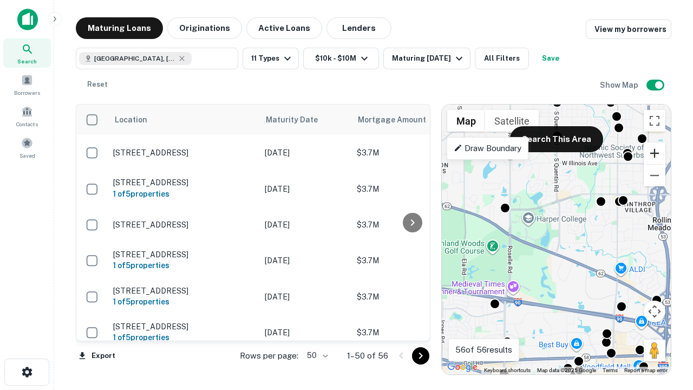 Image resolution: width=693 pixels, height=390 pixels. I want to click on button: Export, so click(97, 356).